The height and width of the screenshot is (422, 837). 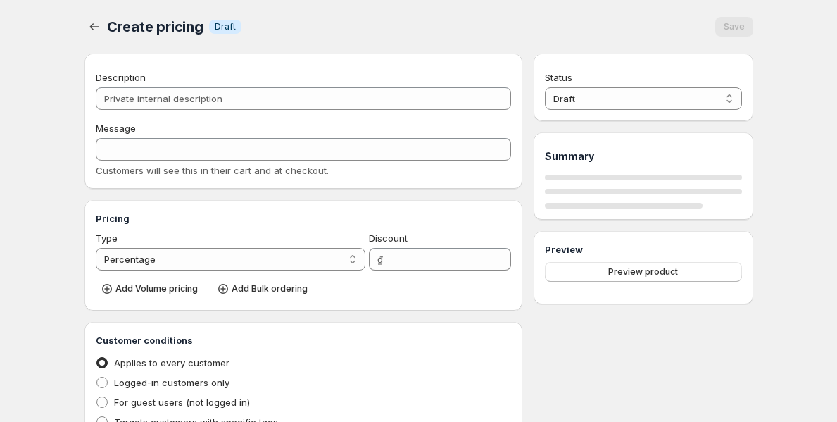 I want to click on h1: Summary, so click(x=643, y=156).